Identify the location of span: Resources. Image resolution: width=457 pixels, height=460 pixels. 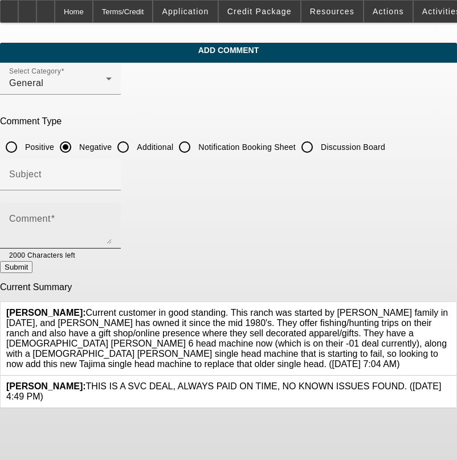
(332, 11).